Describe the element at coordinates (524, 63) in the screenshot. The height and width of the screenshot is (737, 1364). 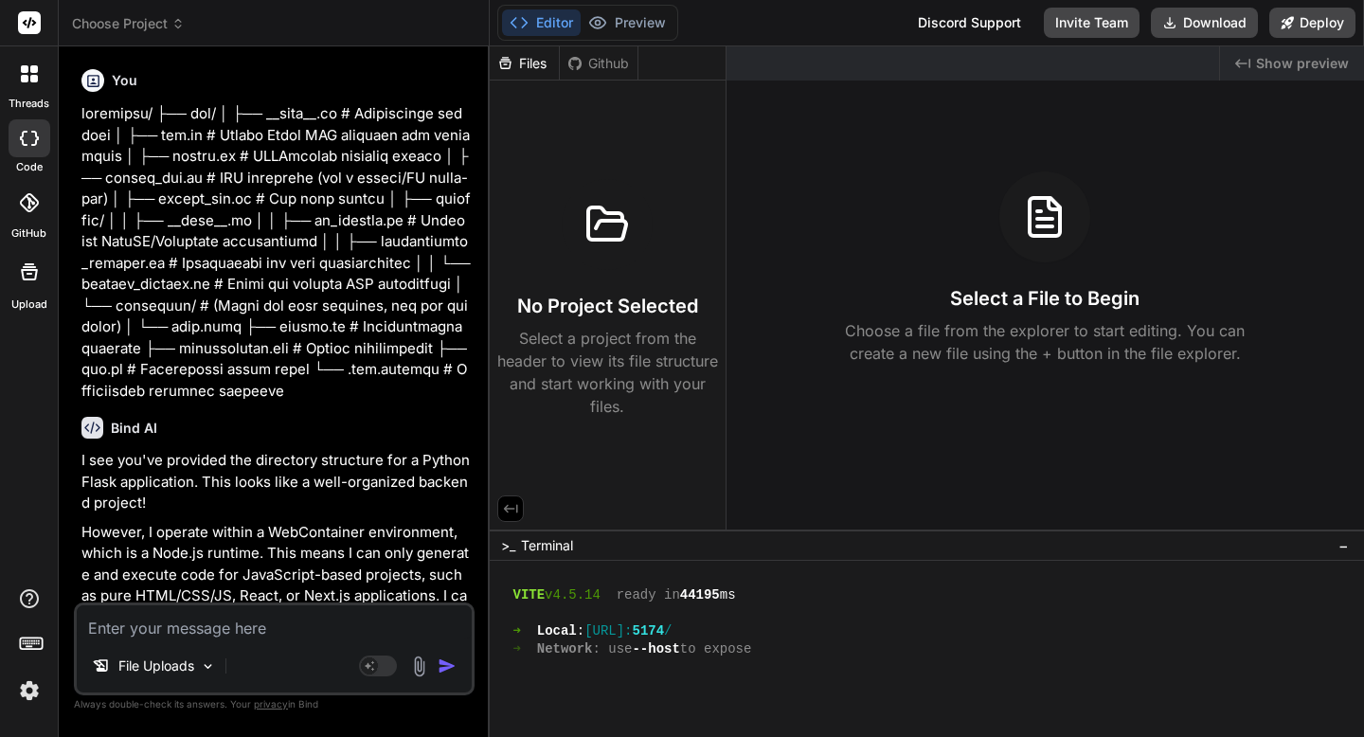
I see `div: Files` at that location.